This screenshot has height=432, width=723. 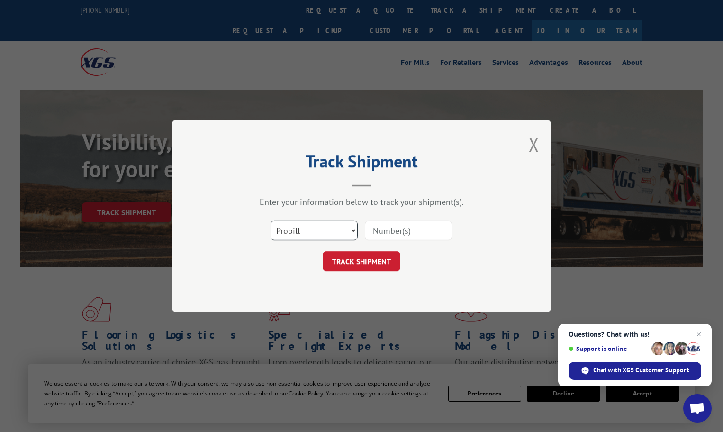 What do you see at coordinates (362, 201) in the screenshot?
I see `div: Enter your information below to track your shipment(s).` at bounding box center [362, 201].